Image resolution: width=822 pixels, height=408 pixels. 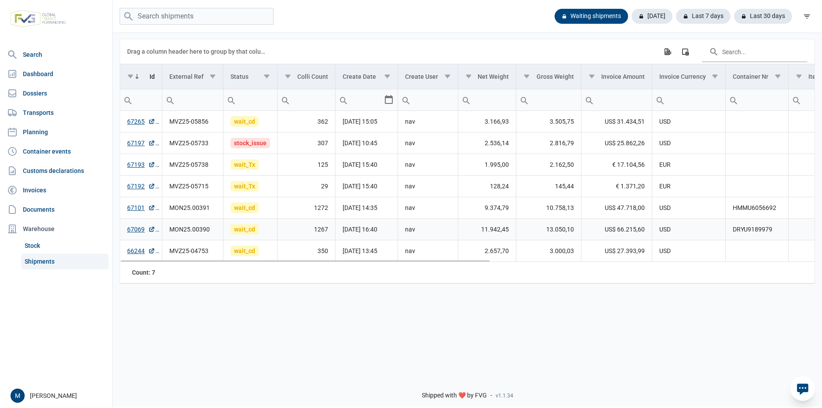 What do you see at coordinates (38, 18) in the screenshot?
I see `img: FVG - Global freight forwarding` at bounding box center [38, 18].